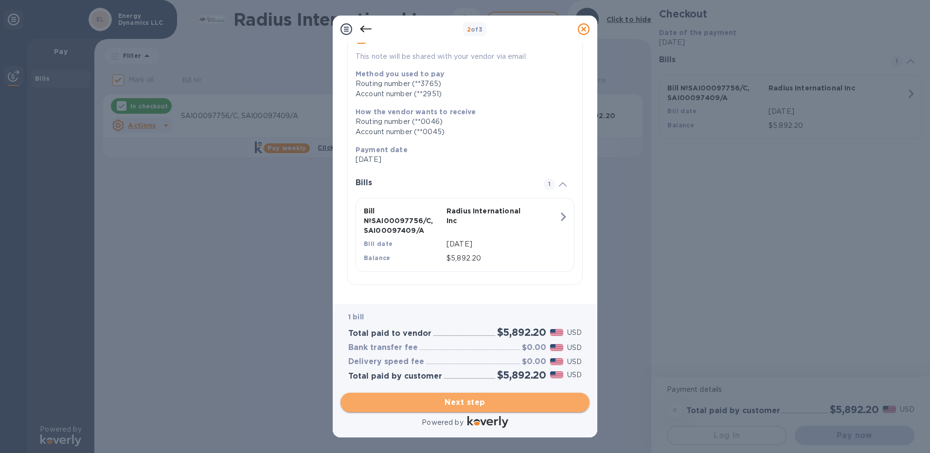 This screenshot has height=453, width=930. What do you see at coordinates (395, 377) in the screenshot?
I see `h3: Total paid by customer` at bounding box center [395, 377].